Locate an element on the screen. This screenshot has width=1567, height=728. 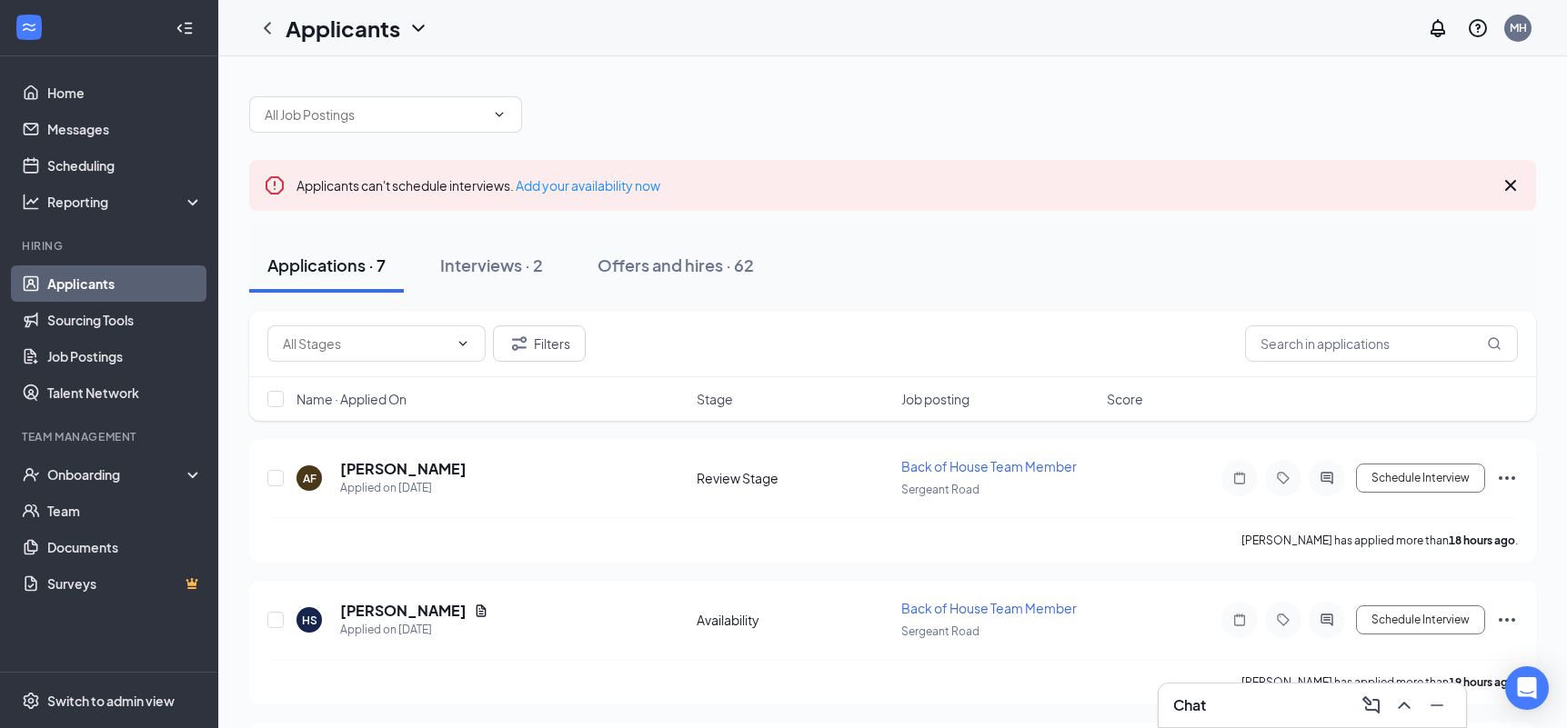
div: Reporting is located at coordinates (125, 202).